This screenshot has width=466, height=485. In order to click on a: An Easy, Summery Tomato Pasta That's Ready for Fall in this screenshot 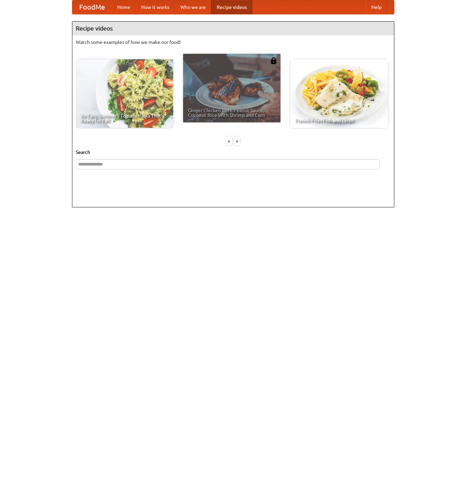, I will do `click(124, 94)`.